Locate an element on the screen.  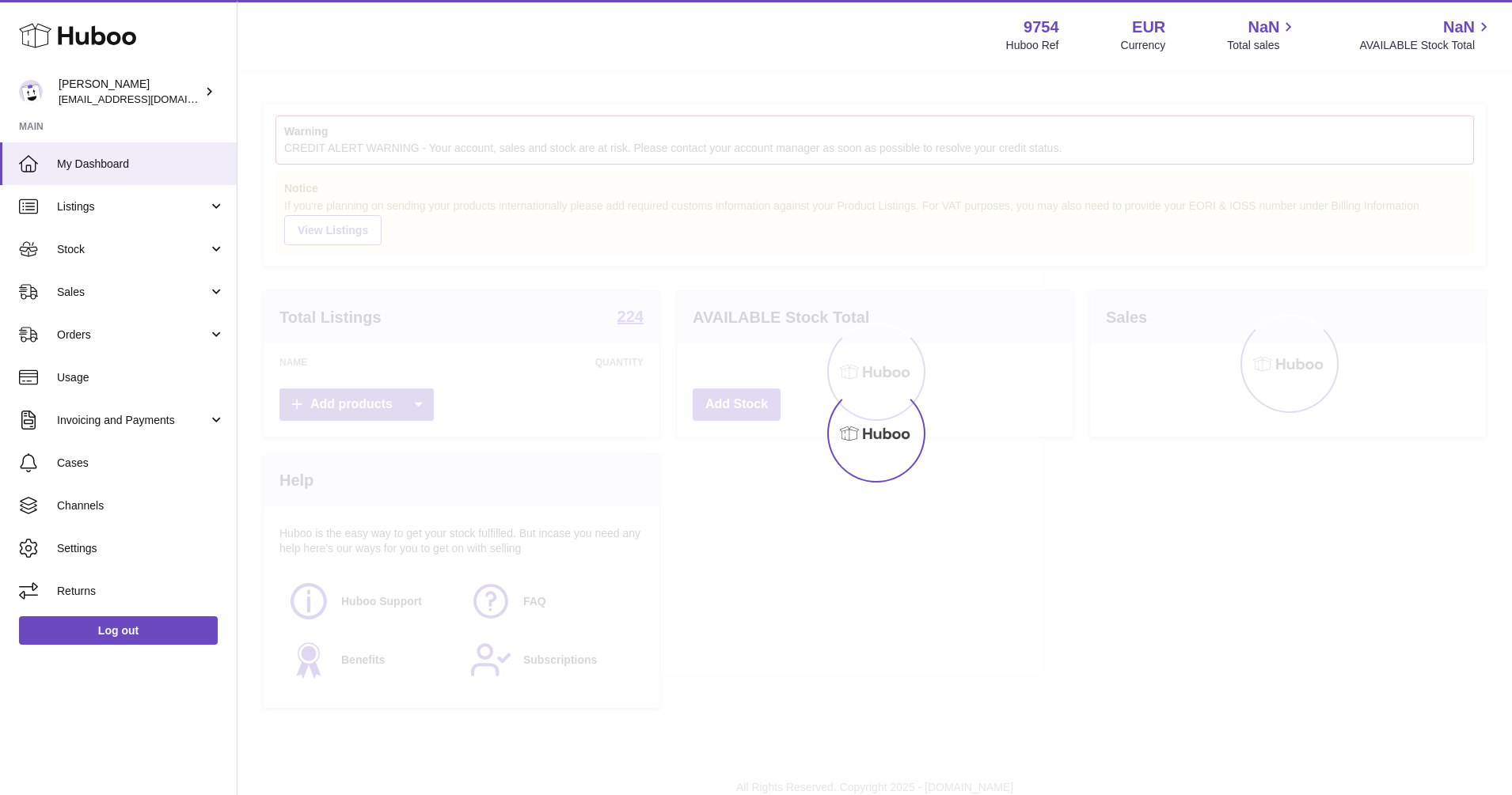
strong: 9754 is located at coordinates (1041, 27).